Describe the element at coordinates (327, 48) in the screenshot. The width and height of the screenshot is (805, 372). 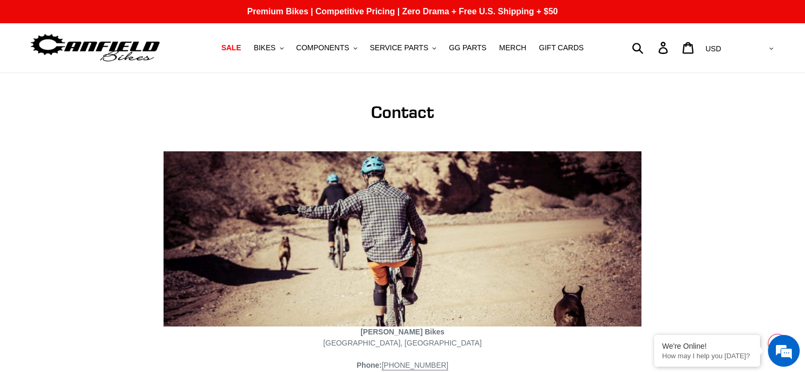
I see `button: COMPONENTS` at that location.